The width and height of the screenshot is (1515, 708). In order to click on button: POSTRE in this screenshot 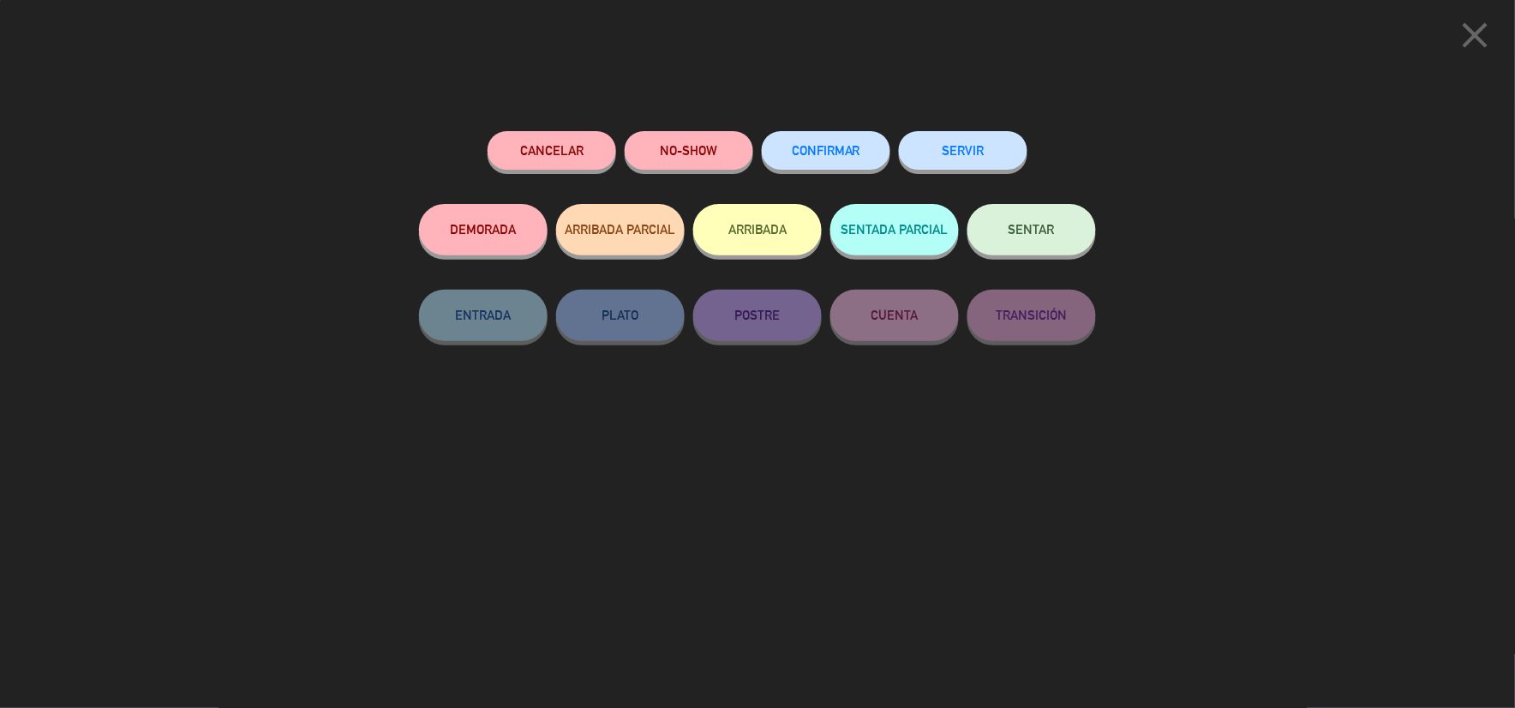, I will do `click(757, 315)`.